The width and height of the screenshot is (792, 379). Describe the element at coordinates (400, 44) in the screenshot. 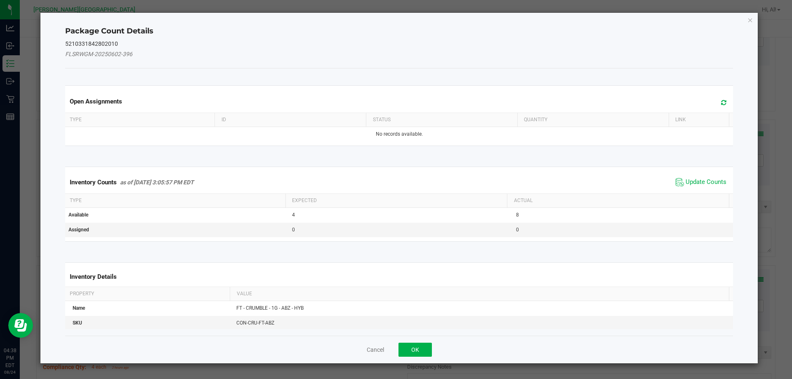

I see `h5: 5210331842802010` at that location.